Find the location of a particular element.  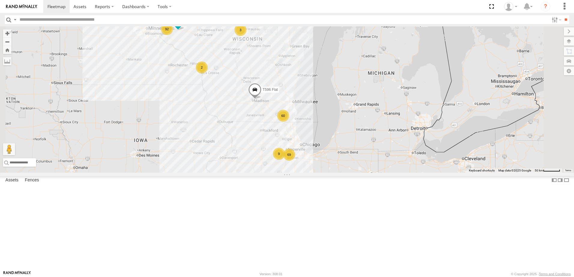

a: Terms and Conditions is located at coordinates (555, 274).